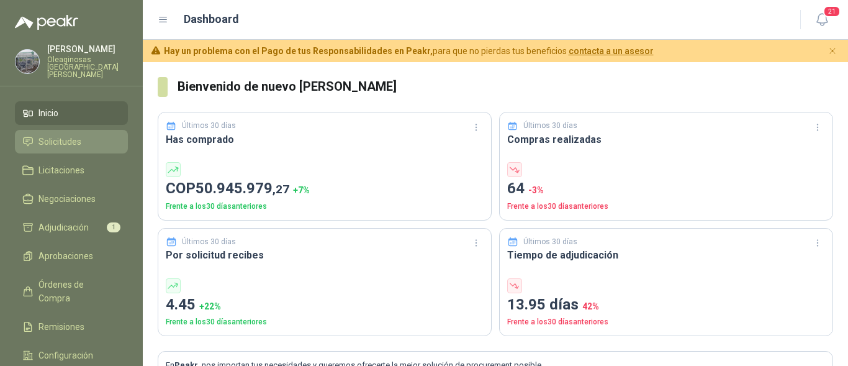  I want to click on p: 64, so click(666, 189).